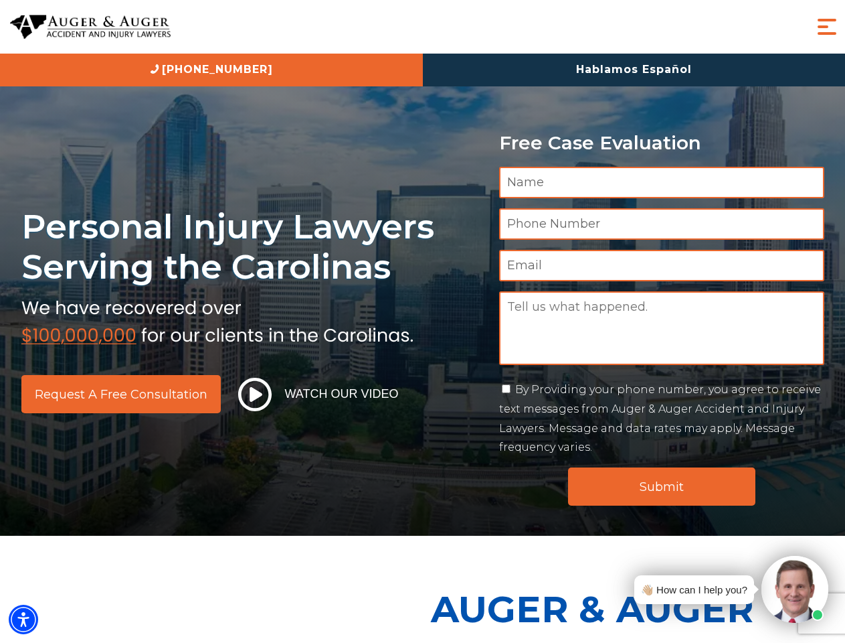 Image resolution: width=845 pixels, height=643 pixels. What do you see at coordinates (90, 27) in the screenshot?
I see `a: Auger & Auger Accident and Injury Lawyers Logo` at bounding box center [90, 27].